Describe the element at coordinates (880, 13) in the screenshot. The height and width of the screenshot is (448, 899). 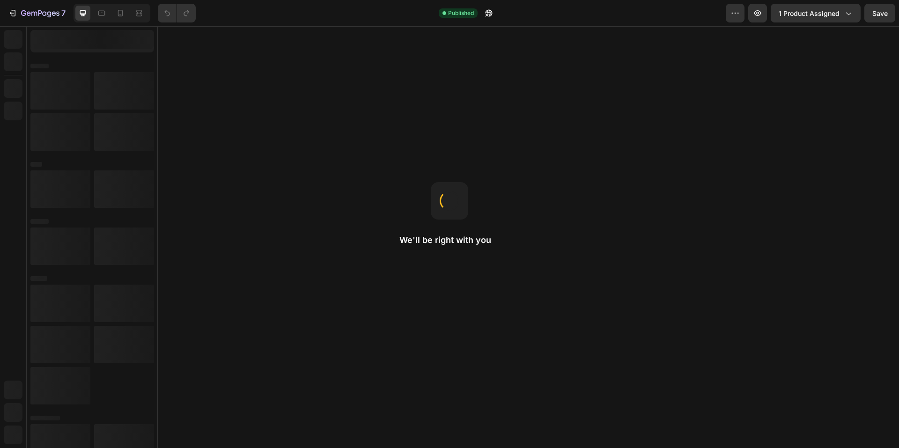
I see `button: Save` at that location.